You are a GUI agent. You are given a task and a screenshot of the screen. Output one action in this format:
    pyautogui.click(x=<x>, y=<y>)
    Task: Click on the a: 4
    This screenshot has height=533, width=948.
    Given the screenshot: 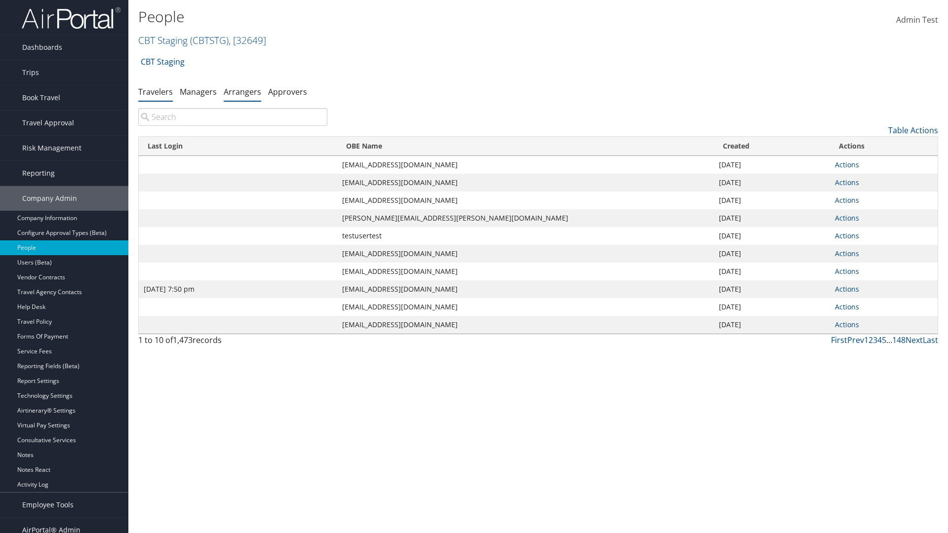 What is the action you would take?
    pyautogui.click(x=879, y=340)
    